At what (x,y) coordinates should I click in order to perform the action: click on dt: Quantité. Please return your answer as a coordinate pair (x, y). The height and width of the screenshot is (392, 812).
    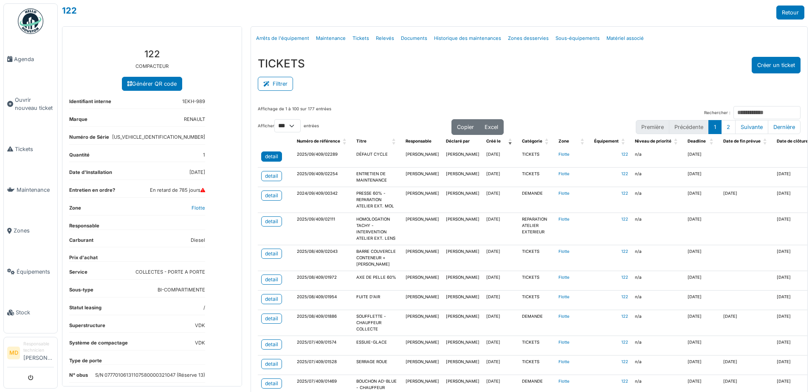
    Looking at the image, I should click on (79, 157).